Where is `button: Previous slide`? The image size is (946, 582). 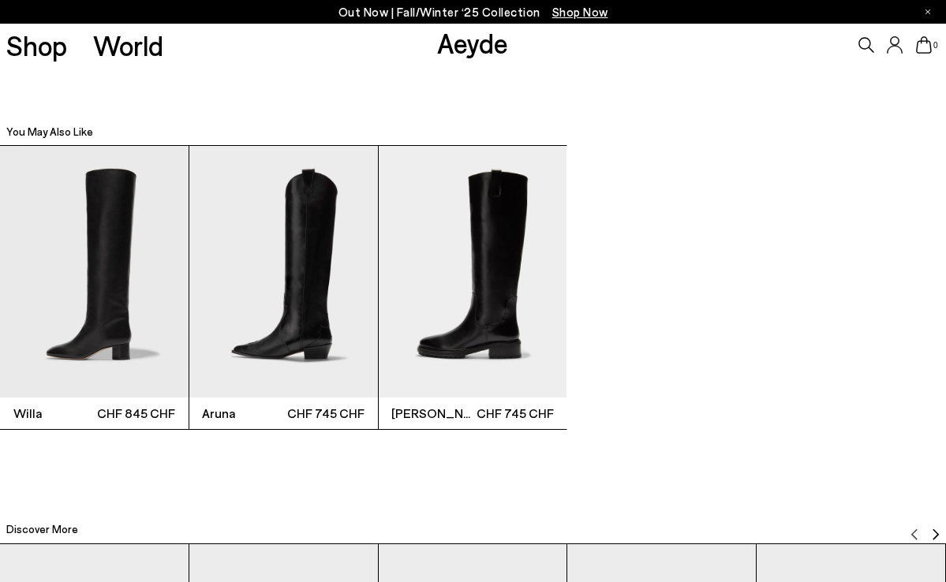
button: Previous slide is located at coordinates (915, 530).